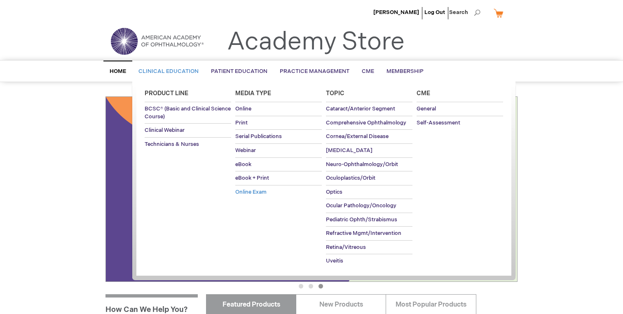 This screenshot has height=314, width=623. What do you see at coordinates (364, 233) in the screenshot?
I see `span: Refractive Mgmt/Intervention` at bounding box center [364, 233].